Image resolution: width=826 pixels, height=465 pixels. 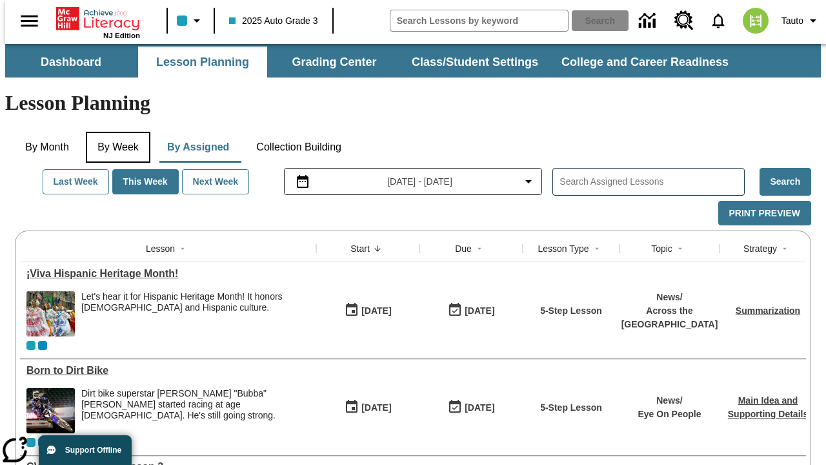 I want to click on a: Summarization, so click(x=768, y=311).